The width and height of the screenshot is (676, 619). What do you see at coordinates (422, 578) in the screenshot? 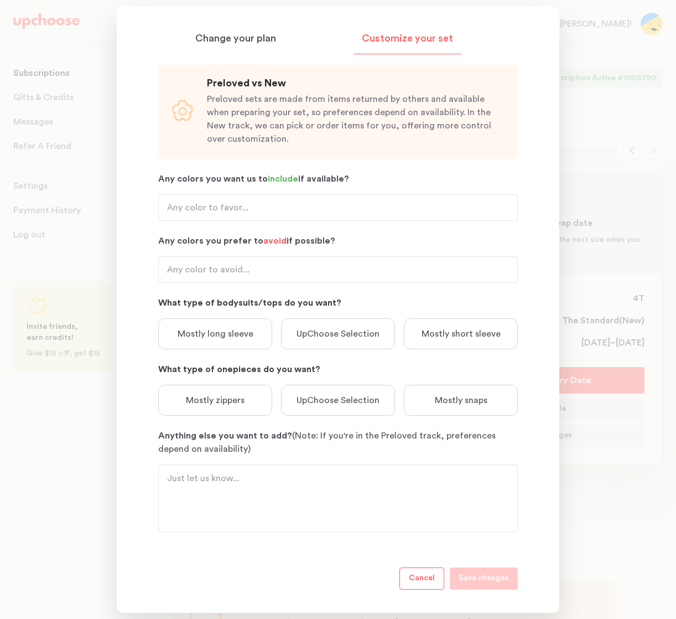
I see `button: Cancel` at bounding box center [422, 578].